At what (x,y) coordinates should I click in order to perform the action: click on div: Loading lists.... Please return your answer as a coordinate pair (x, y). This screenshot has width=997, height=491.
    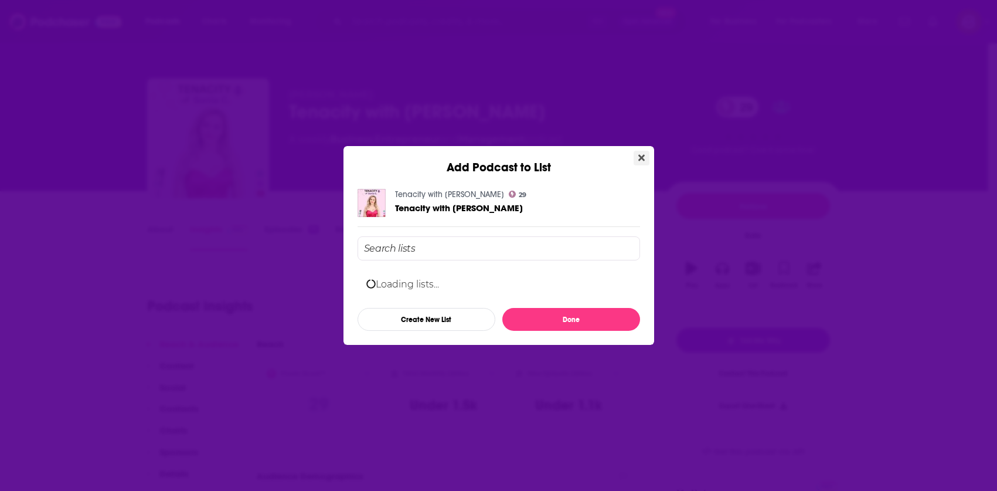
    Looking at the image, I should click on (499, 284).